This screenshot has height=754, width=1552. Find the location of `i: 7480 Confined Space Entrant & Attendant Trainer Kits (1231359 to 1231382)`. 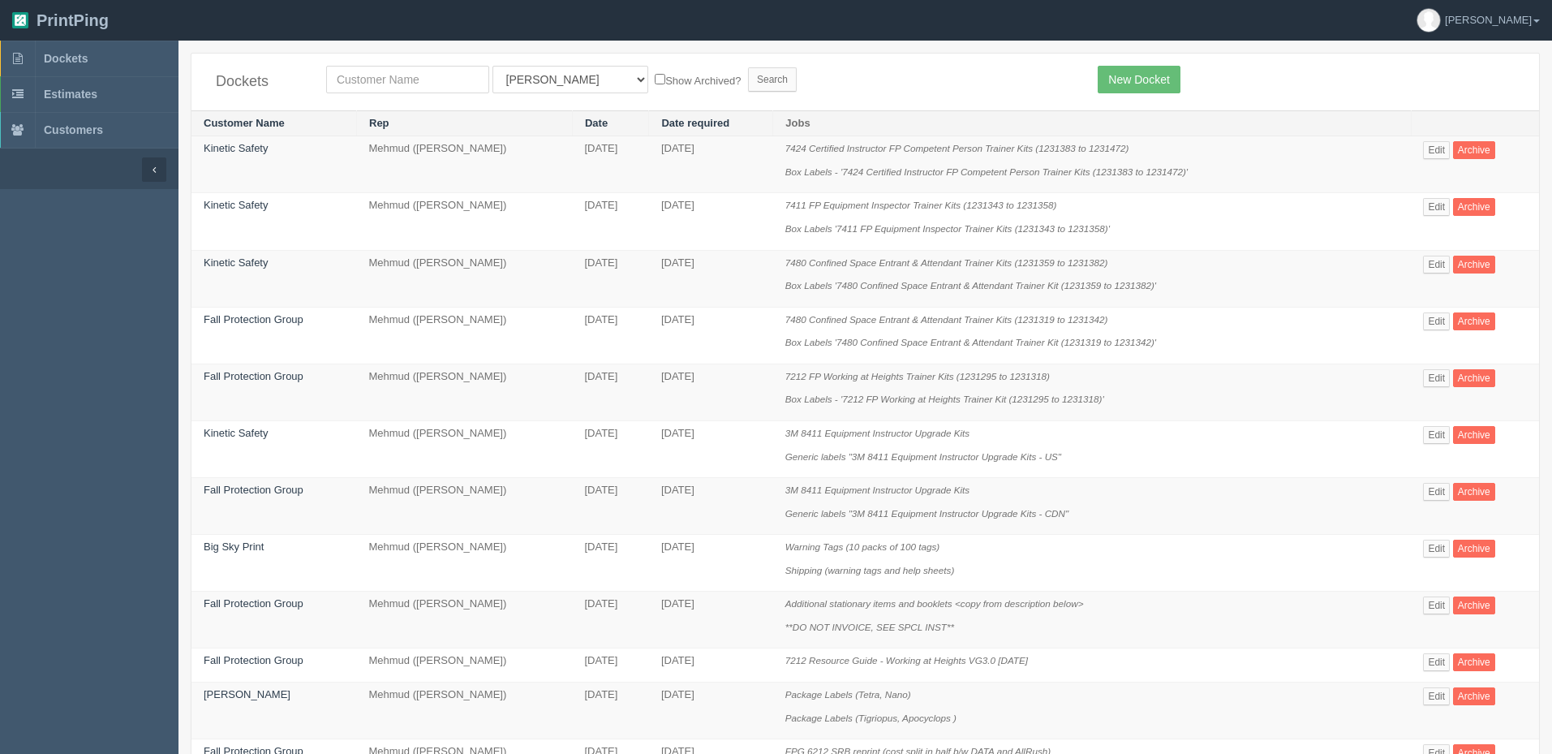

i: 7480 Confined Space Entrant & Attendant Trainer Kits (1231359 to 1231382) is located at coordinates (947, 262).